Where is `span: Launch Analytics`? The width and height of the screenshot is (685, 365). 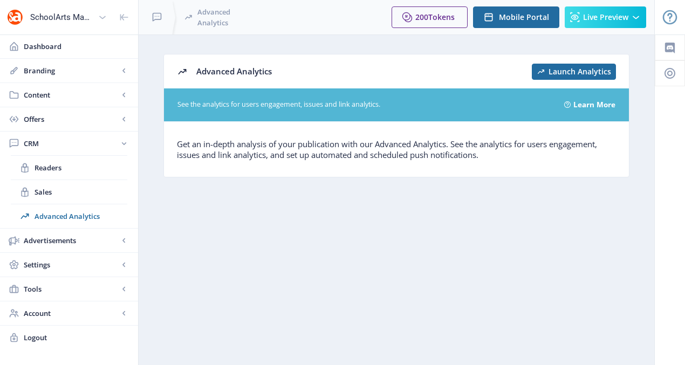
span: Launch Analytics is located at coordinates (580, 72).